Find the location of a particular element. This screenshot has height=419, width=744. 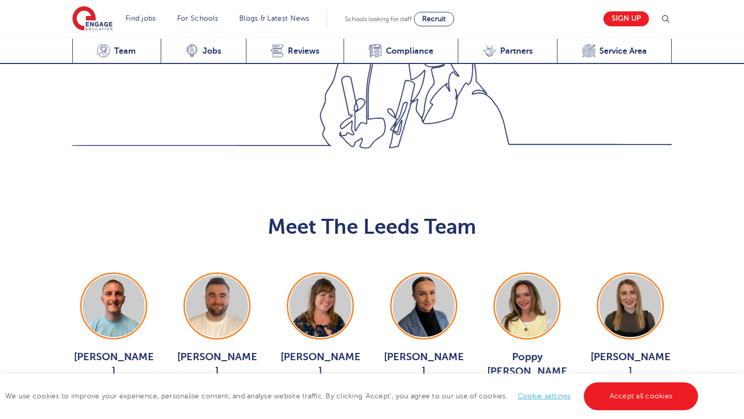

span: Jobs is located at coordinates (212, 51).